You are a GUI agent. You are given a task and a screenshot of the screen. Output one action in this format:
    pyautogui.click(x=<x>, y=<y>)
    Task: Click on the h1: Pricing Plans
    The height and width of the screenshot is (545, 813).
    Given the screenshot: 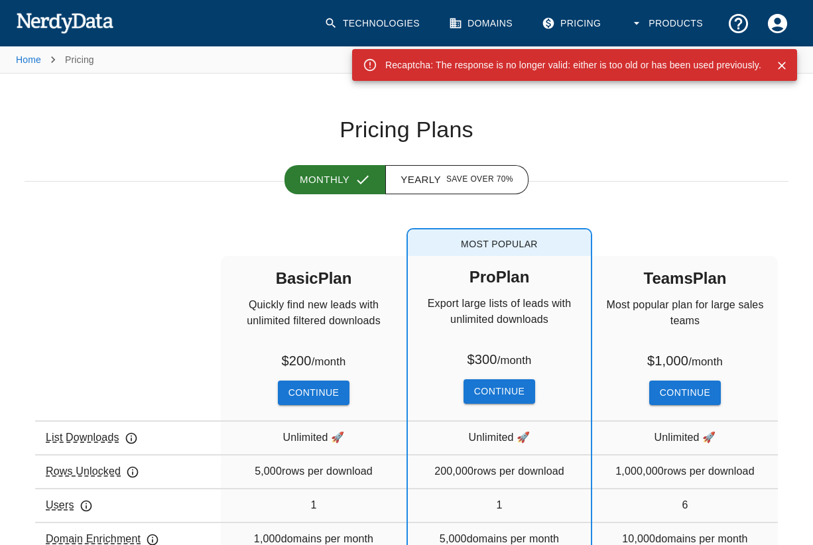 What is the action you would take?
    pyautogui.click(x=407, y=130)
    